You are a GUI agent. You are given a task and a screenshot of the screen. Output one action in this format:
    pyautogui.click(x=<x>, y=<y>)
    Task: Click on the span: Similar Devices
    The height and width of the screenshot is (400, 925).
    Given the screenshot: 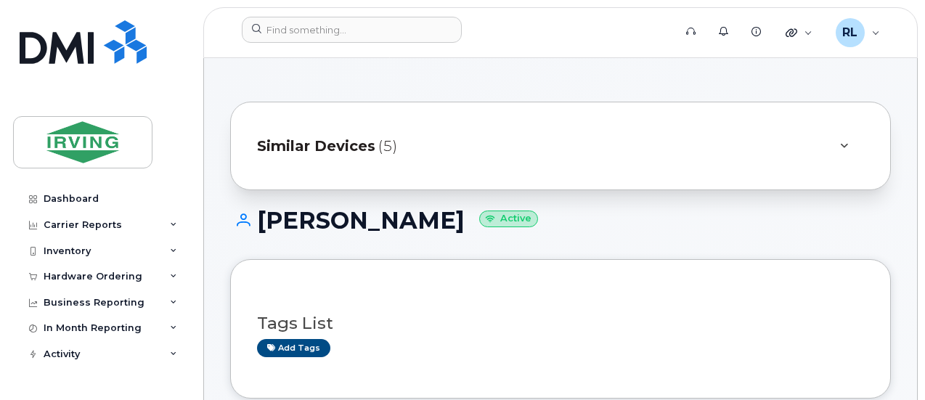 What is the action you would take?
    pyautogui.click(x=316, y=146)
    